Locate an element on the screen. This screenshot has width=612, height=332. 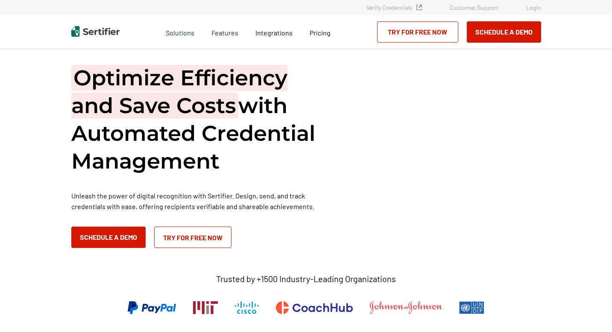
a: Pricing is located at coordinates (320, 32).